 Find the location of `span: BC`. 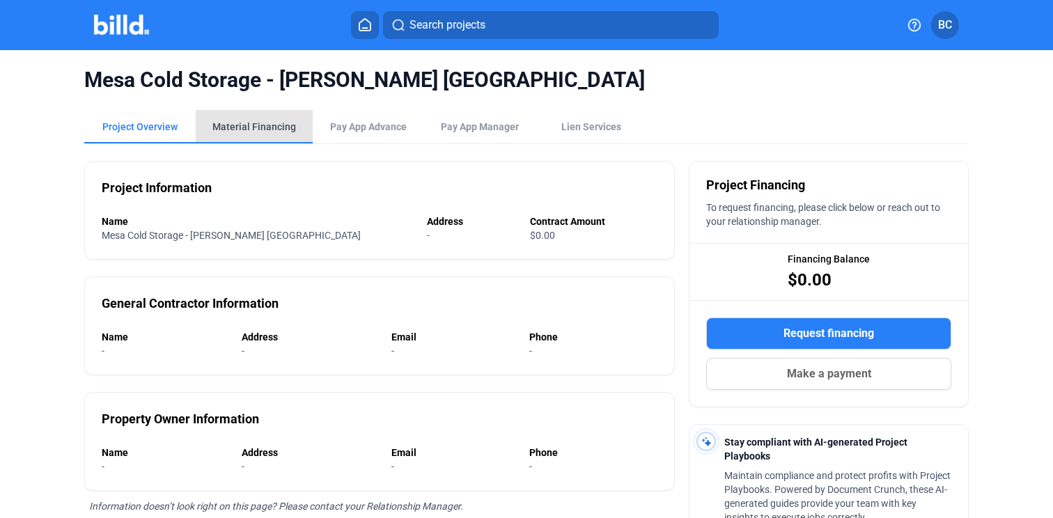

span: BC is located at coordinates (945, 25).